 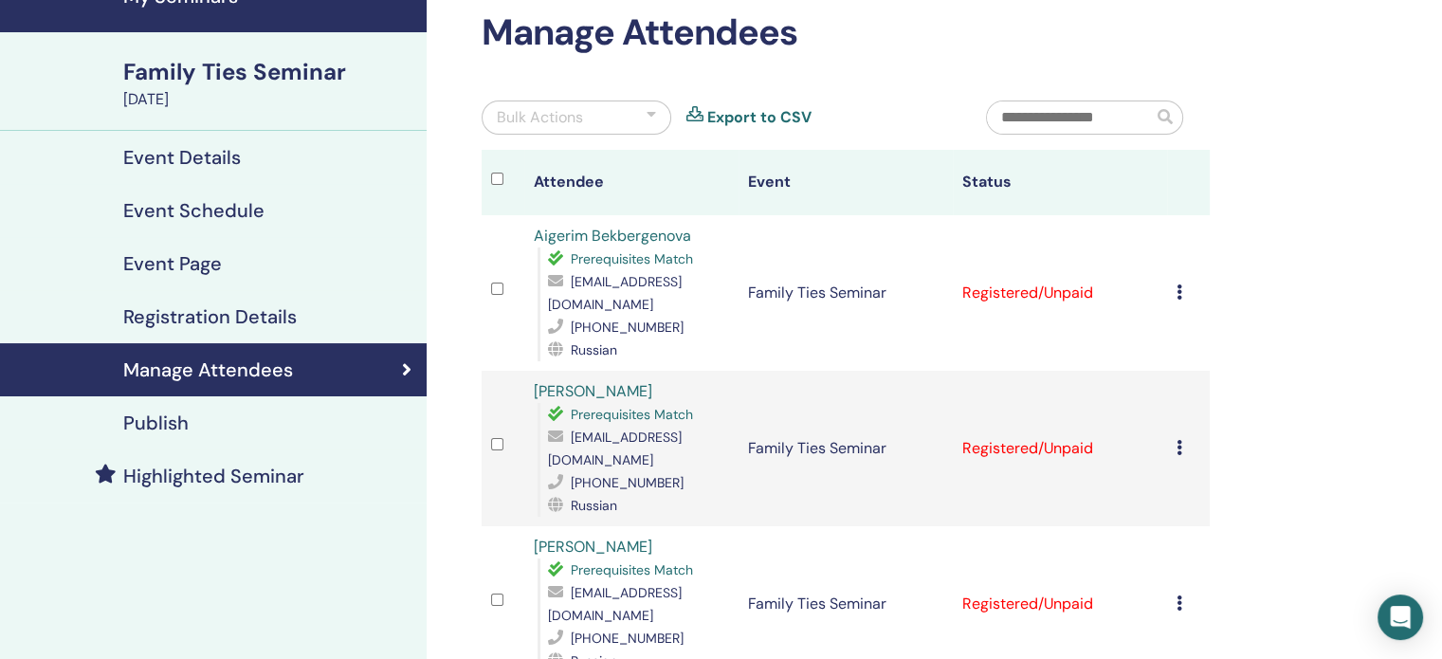 I want to click on h4: Event Schedule, so click(x=193, y=211).